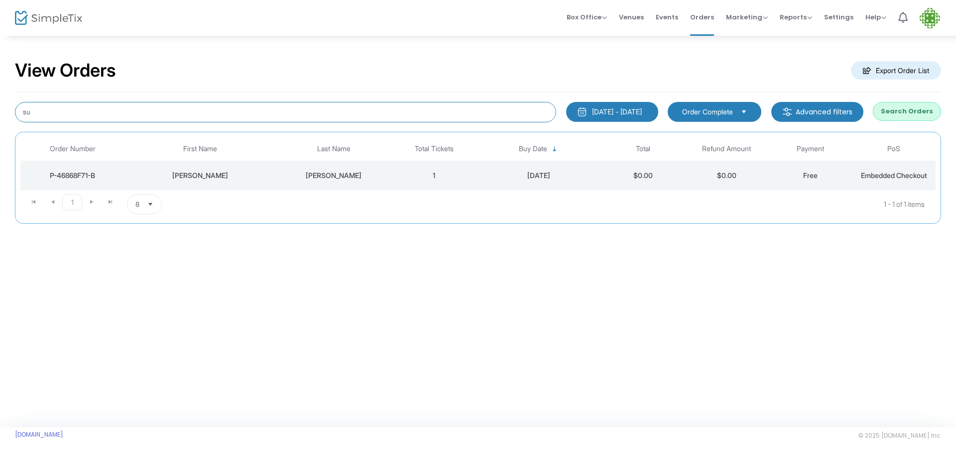 Image resolution: width=956 pixels, height=457 pixels. Describe the element at coordinates (539, 176) in the screenshot. I see `div: 9/5/2025` at that location.